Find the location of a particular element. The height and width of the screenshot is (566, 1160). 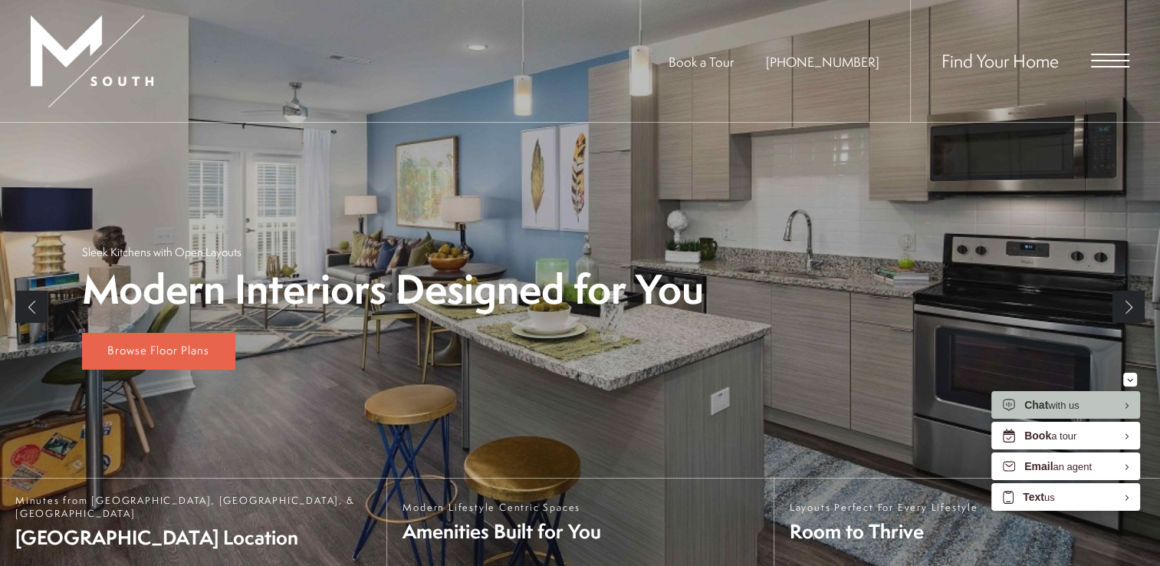

a: Next is located at coordinates (1129, 307).